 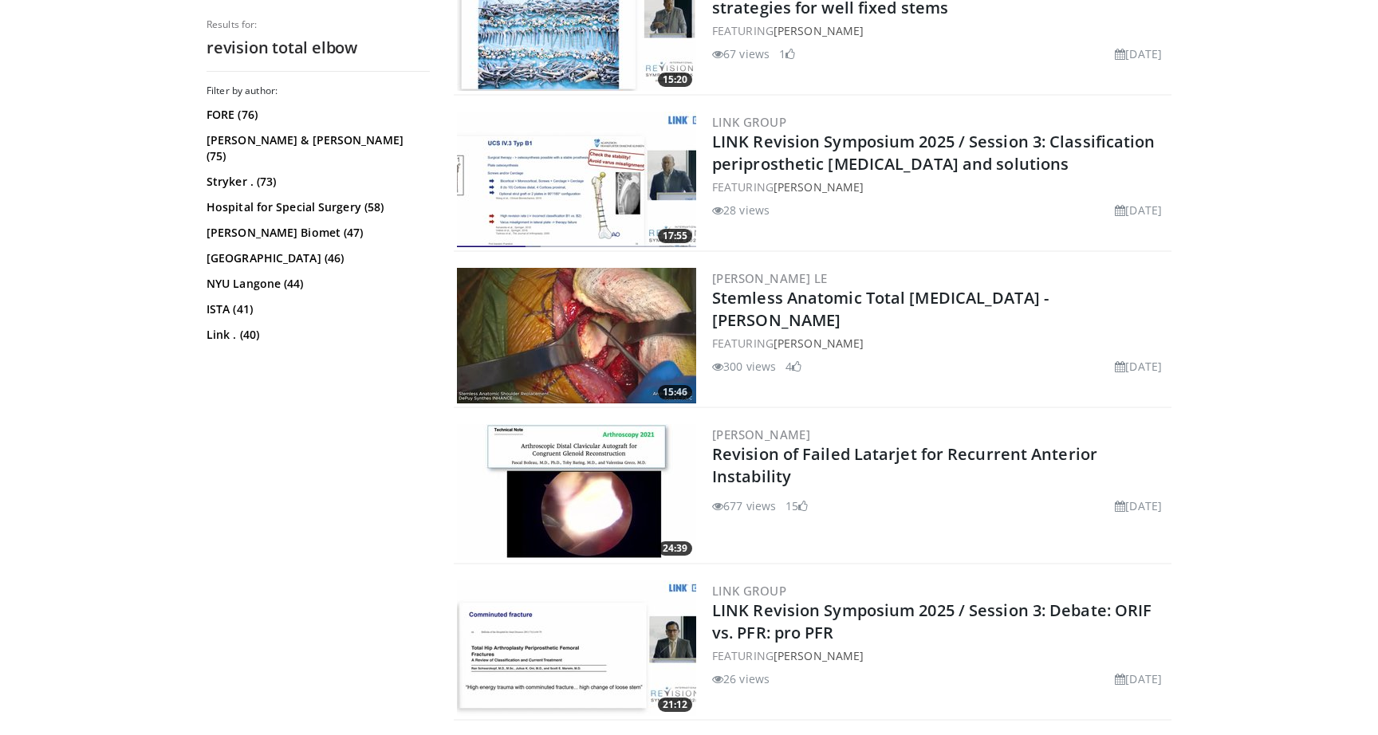 I want to click on li: 300 views, so click(x=744, y=366).